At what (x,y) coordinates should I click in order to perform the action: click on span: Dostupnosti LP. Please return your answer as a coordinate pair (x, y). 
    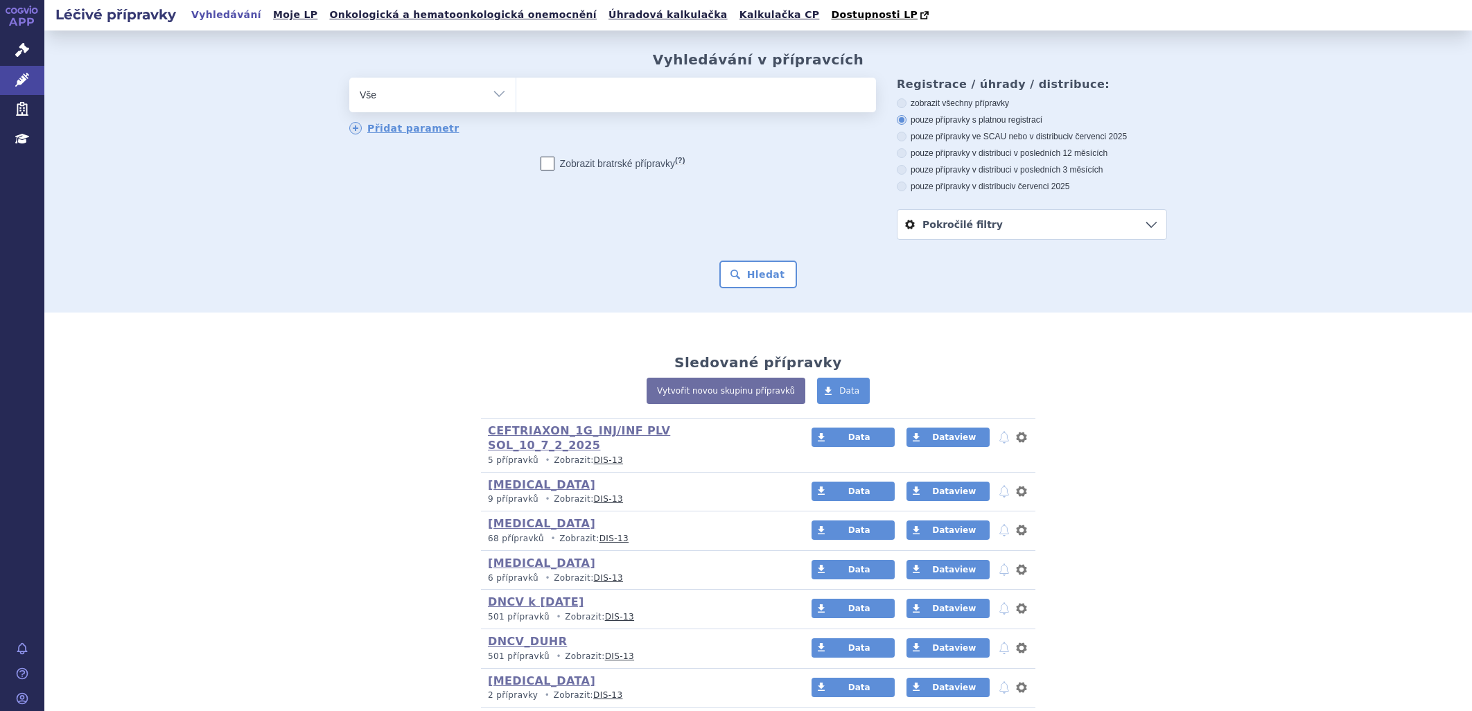
    Looking at the image, I should click on (874, 15).